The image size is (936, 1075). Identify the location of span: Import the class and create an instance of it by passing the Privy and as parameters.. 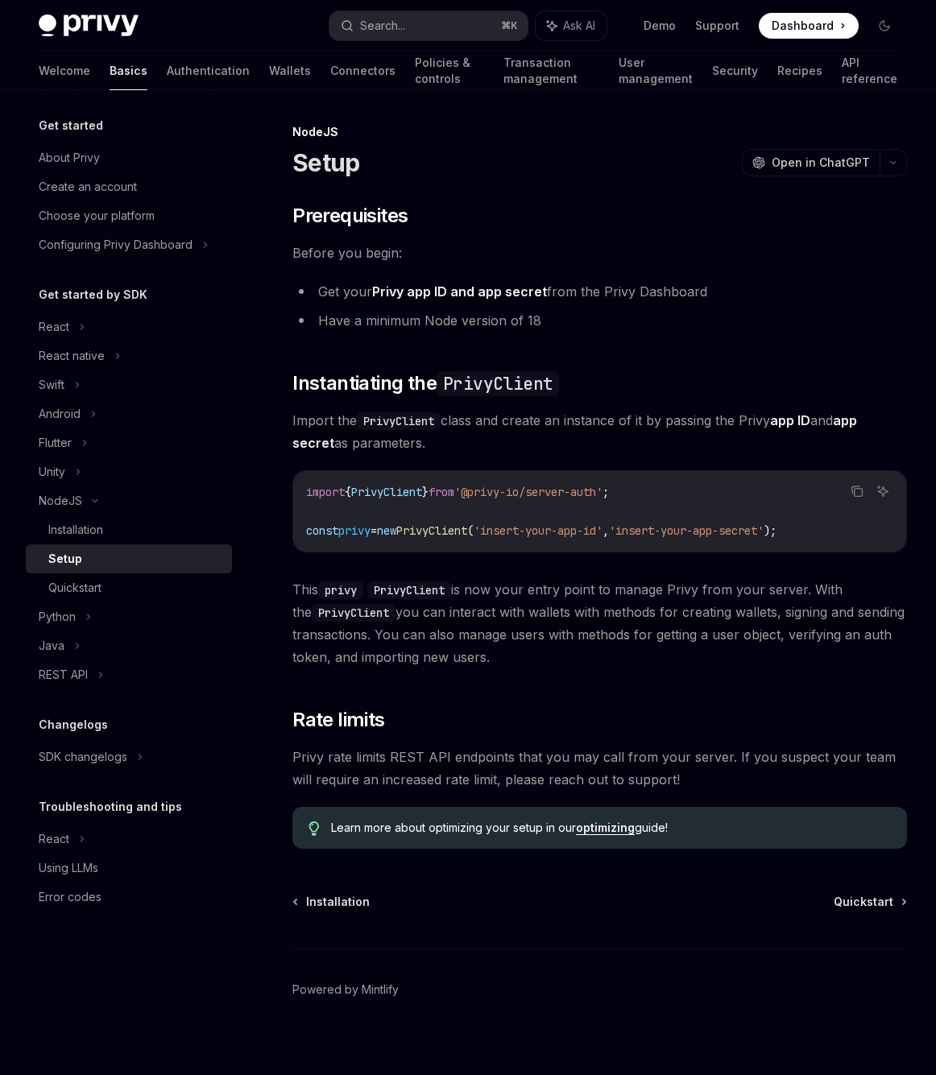
(599, 432).